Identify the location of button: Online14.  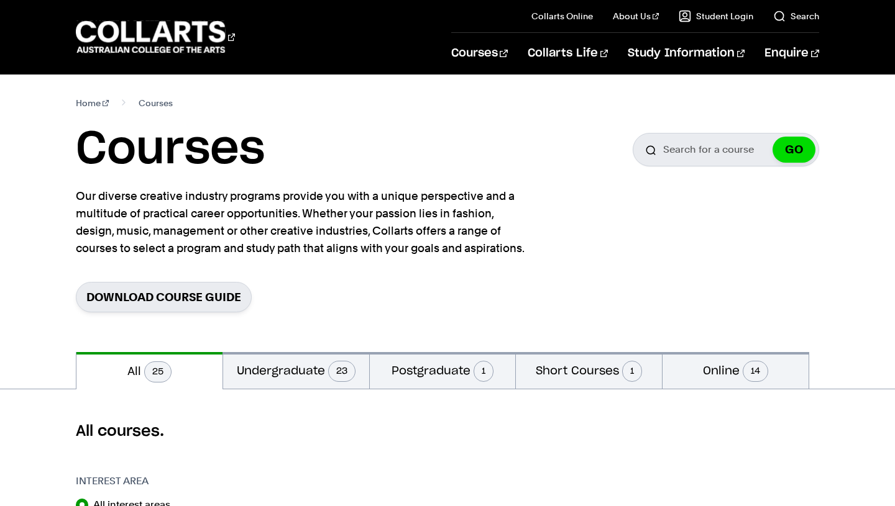
(735, 370).